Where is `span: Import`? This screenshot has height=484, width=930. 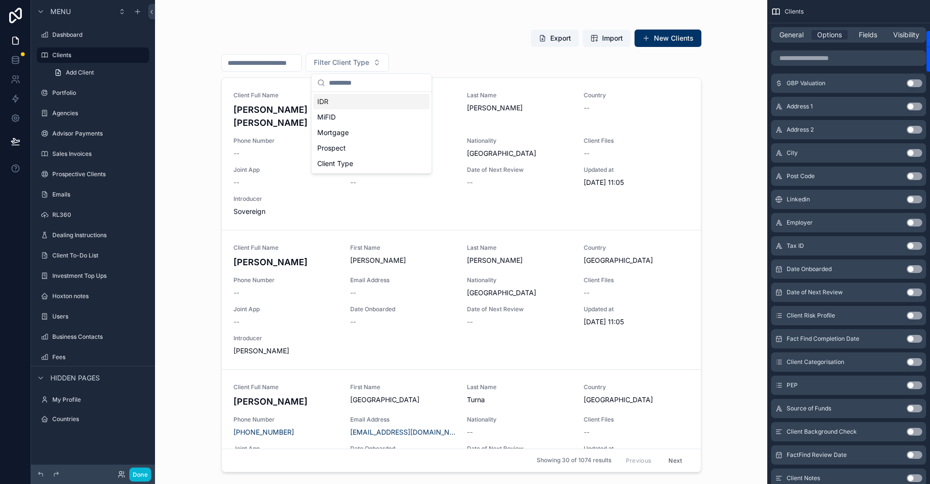
span: Import is located at coordinates (612, 38).